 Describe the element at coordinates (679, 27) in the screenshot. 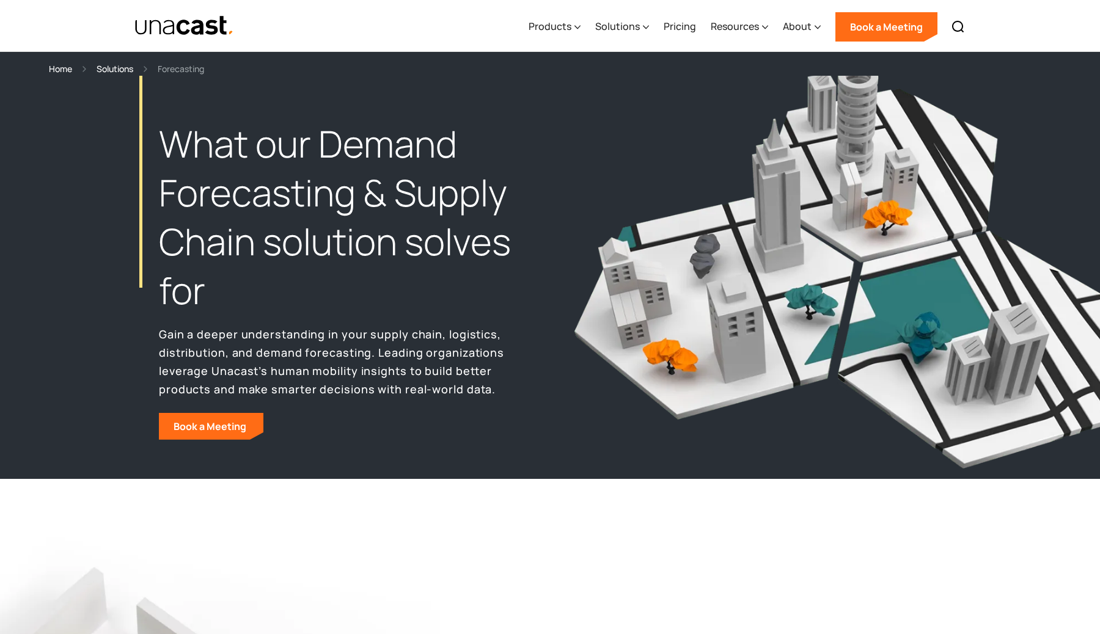

I see `a: Pricing` at that location.